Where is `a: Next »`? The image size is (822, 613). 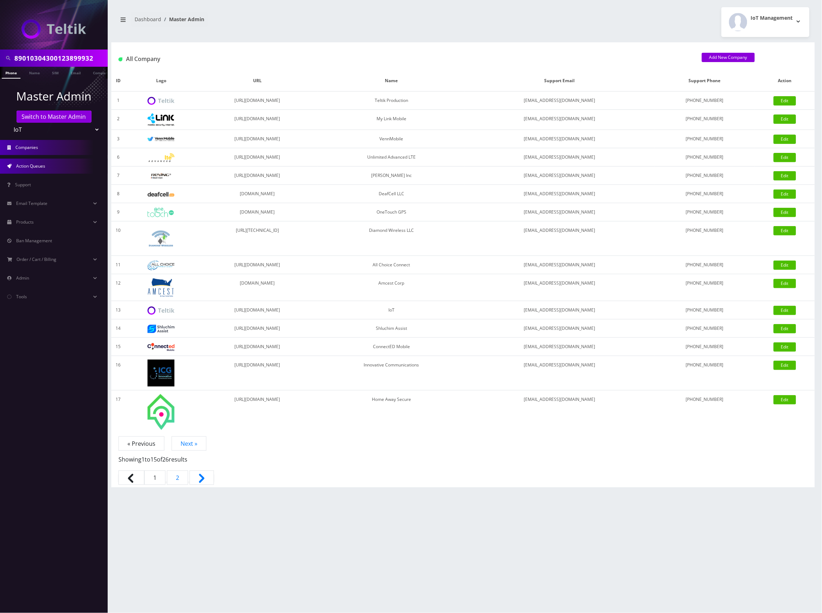 a: Next » is located at coordinates (189, 444).